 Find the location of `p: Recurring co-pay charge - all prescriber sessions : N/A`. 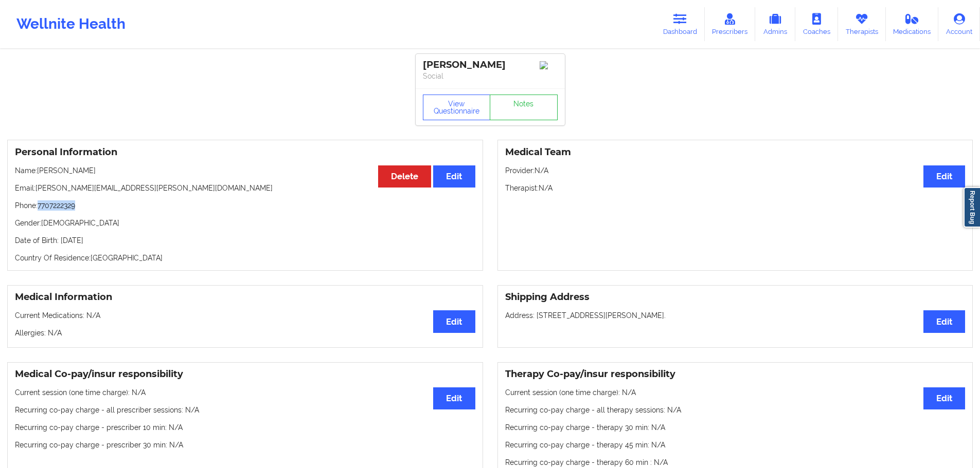

p: Recurring co-pay charge - all prescriber sessions : N/A is located at coordinates (245, 410).